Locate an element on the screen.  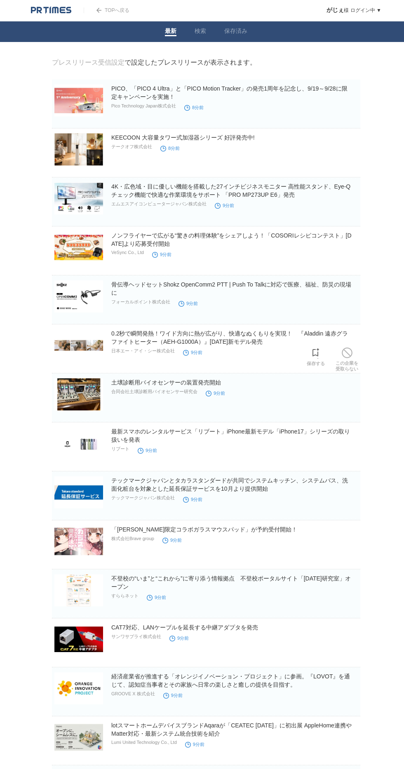
p: Pico Technology Japan株式会社 is located at coordinates (143, 106).